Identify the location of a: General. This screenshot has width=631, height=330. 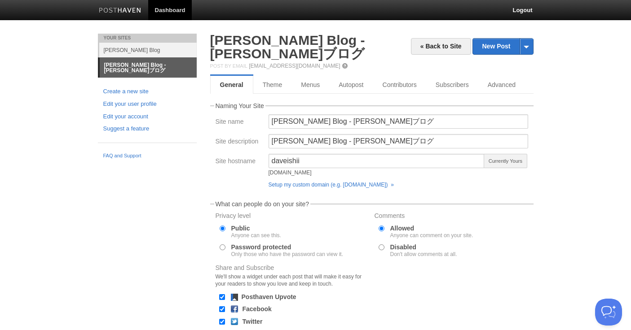
(232, 85).